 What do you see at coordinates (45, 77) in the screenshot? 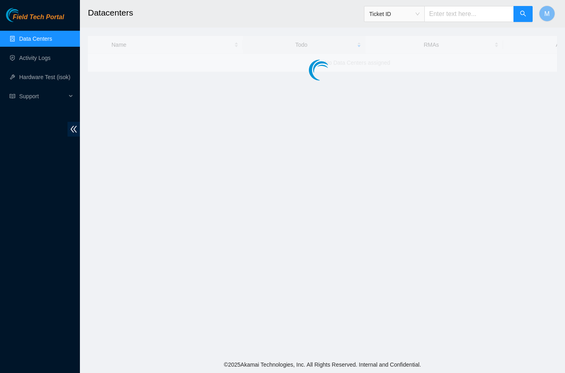
I see `a: Hardware Test (isok)` at bounding box center [45, 77].